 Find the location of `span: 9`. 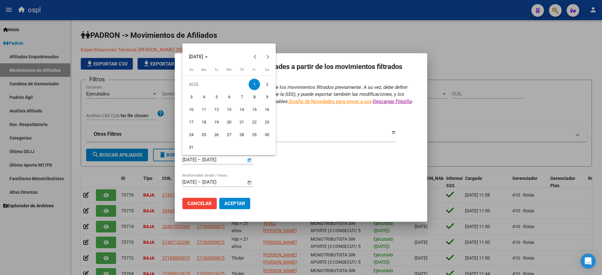

span: 9 is located at coordinates (267, 97).